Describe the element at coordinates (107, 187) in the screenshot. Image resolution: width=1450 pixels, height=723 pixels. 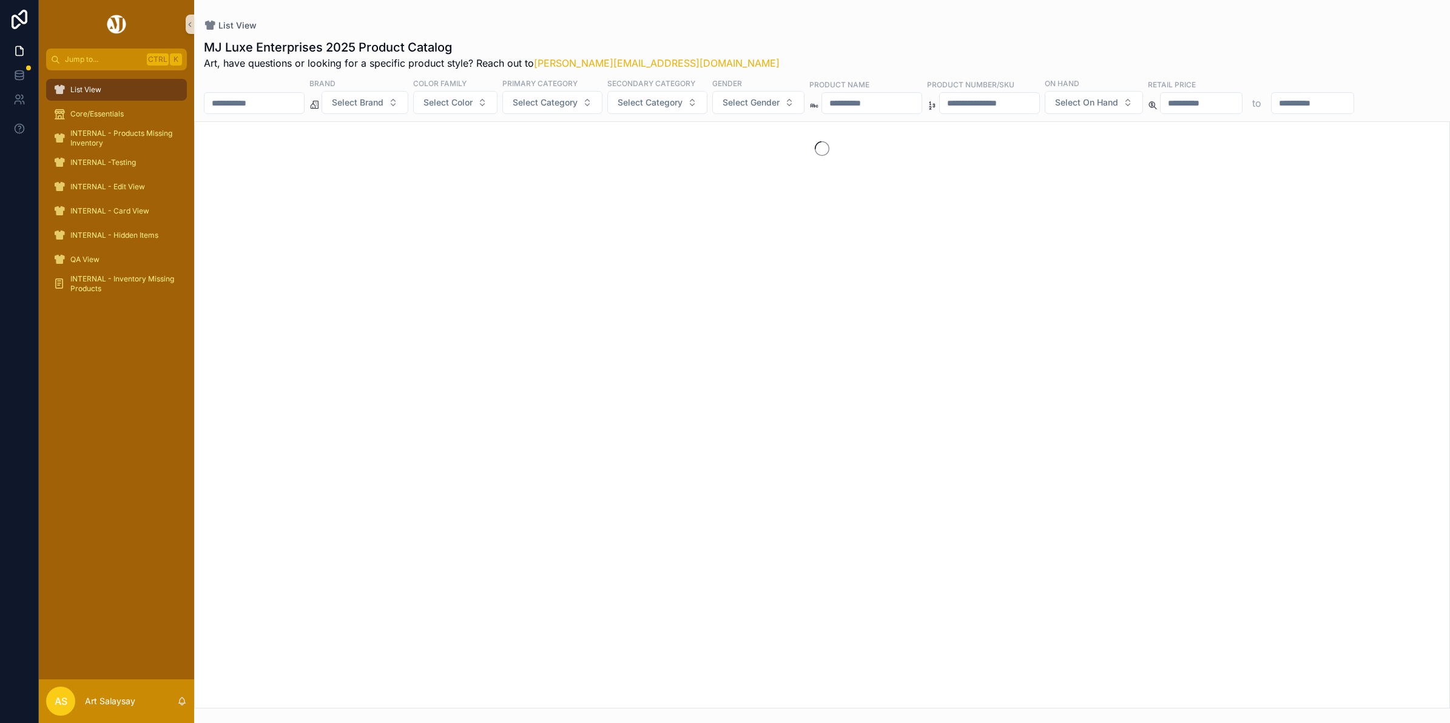
I see `span: INTERNAL - Edit View` at that location.